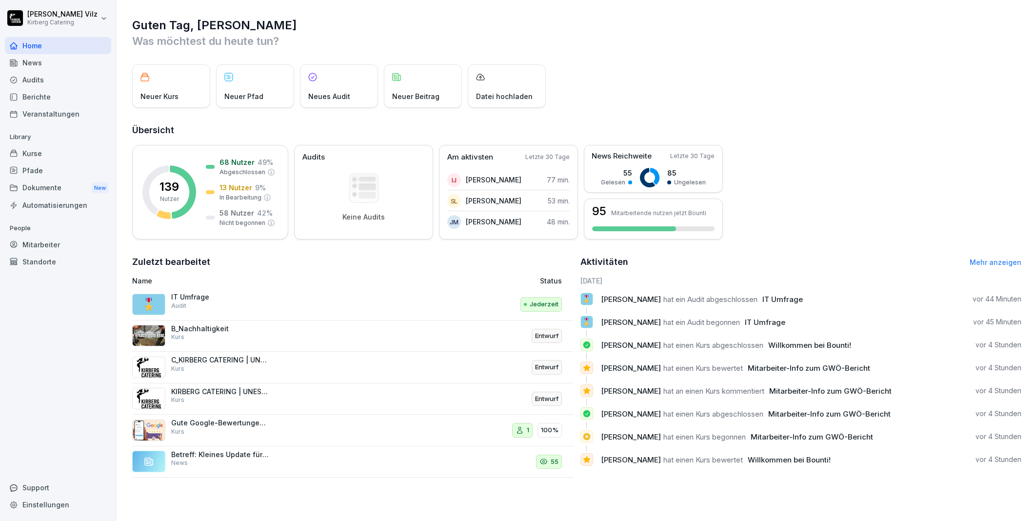 The width and height of the screenshot is (1036, 521). Describe the element at coordinates (622, 156) in the screenshot. I see `p: News Reichweite` at that location.